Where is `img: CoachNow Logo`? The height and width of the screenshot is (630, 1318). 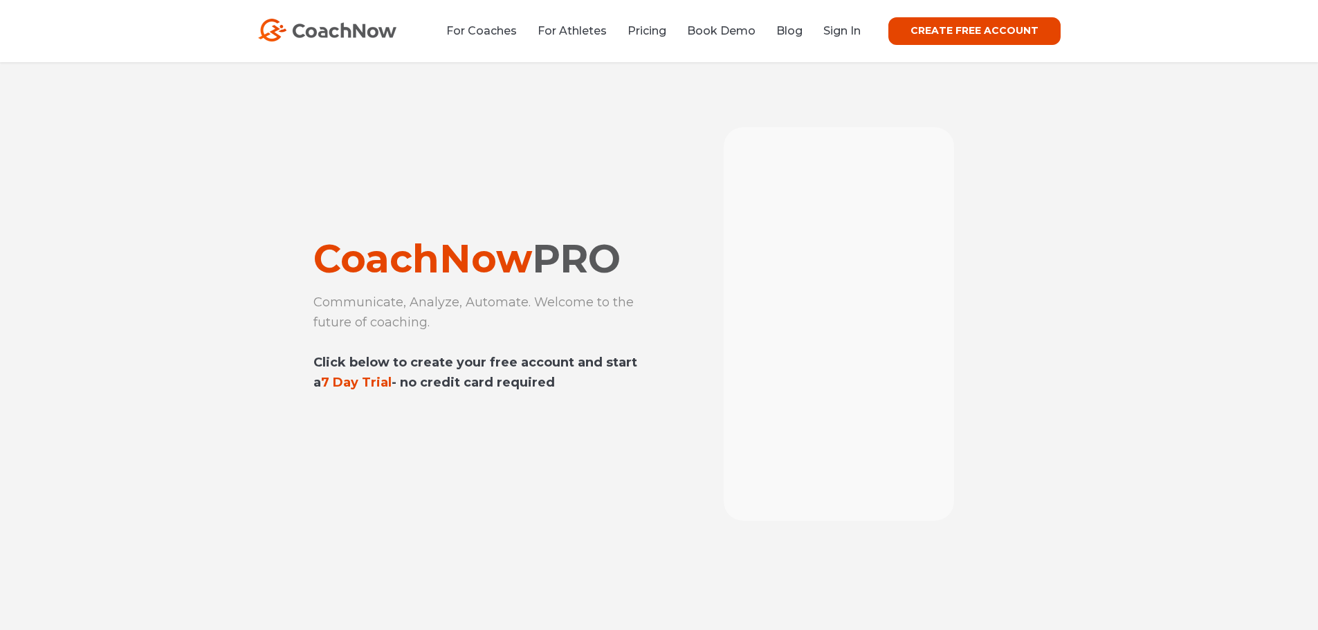 img: CoachNow Logo is located at coordinates (327, 30).